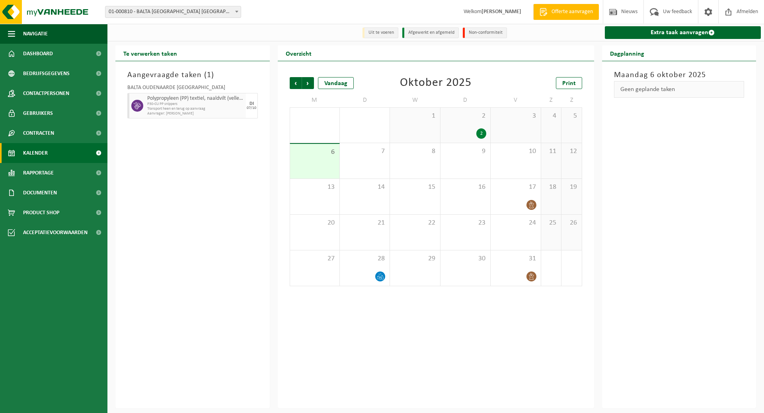 The image size is (764, 413). I want to click on span: Rapportage, so click(38, 173).